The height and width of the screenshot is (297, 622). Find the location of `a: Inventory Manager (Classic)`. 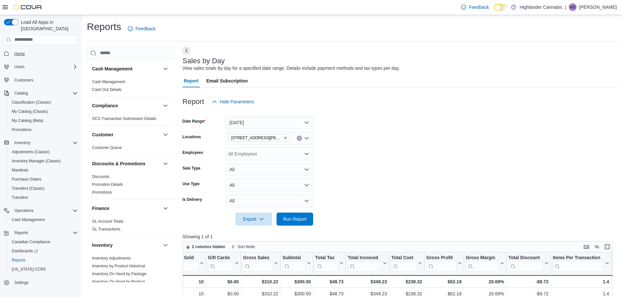

a: Inventory Manager (Classic) is located at coordinates (36, 161).